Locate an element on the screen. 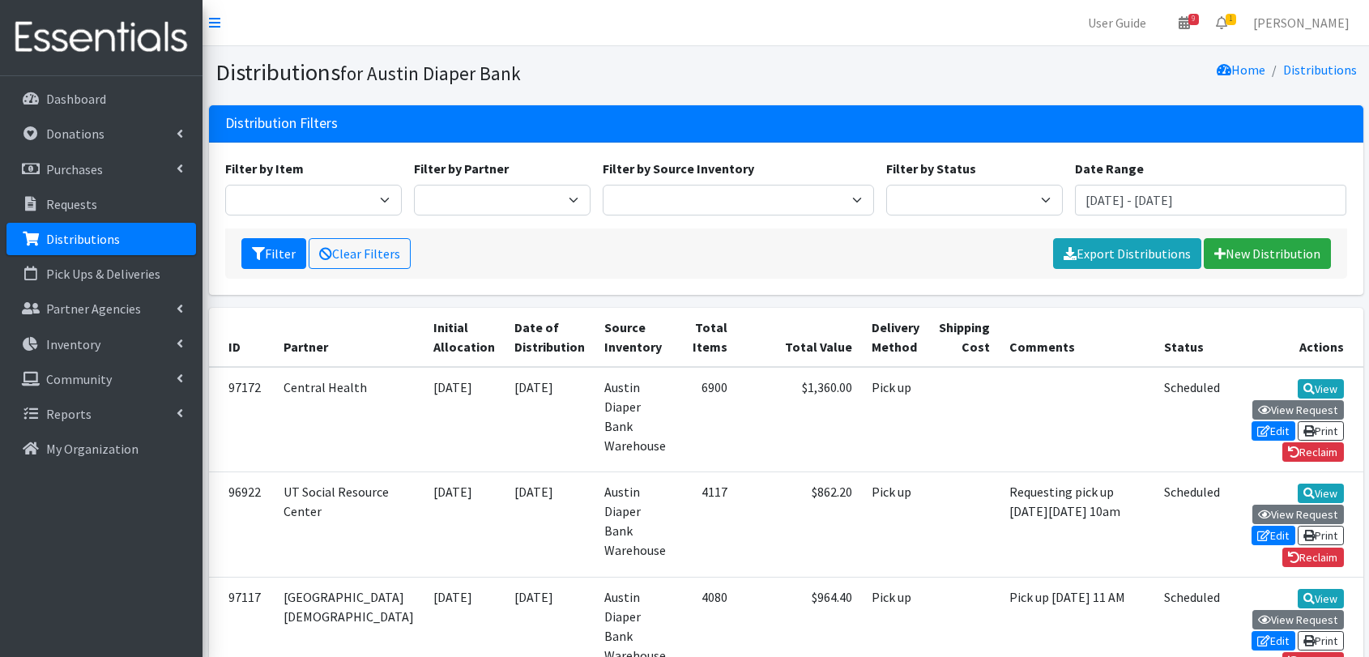 This screenshot has height=657, width=1369. td: 96922 is located at coordinates (241, 524).